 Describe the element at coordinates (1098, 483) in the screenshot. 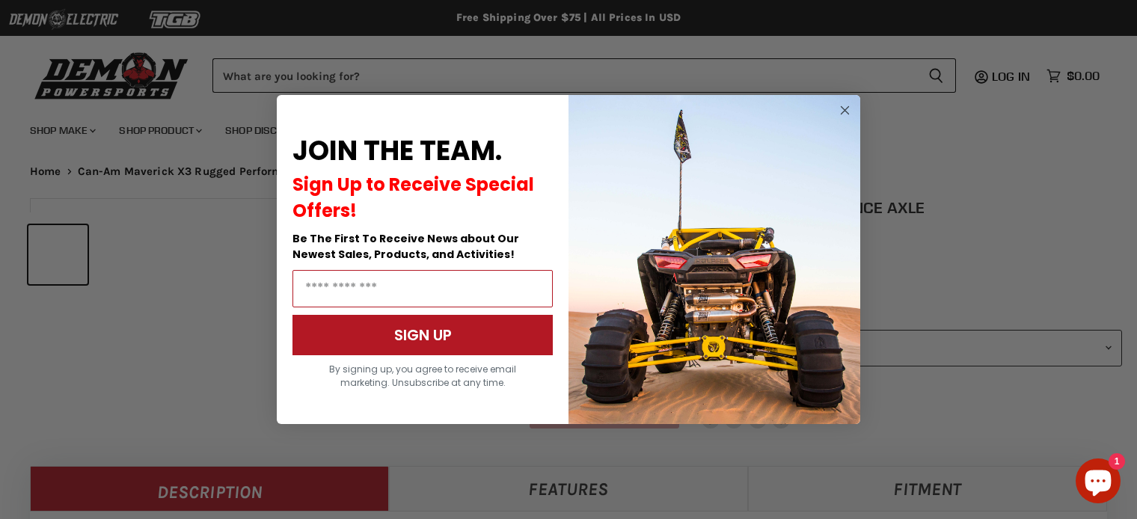

I see `inbox-online-store-chat: Shopify online store chat` at that location.